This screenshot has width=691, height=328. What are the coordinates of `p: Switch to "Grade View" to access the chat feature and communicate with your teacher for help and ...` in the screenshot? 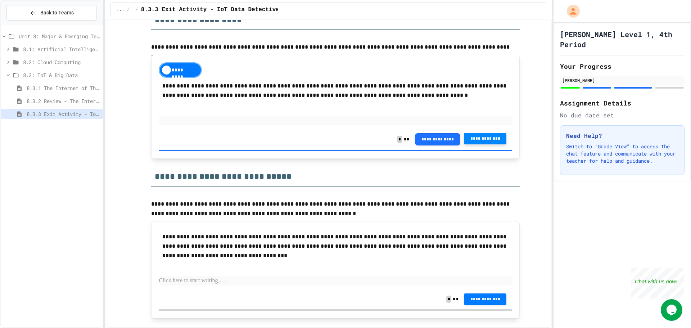 It's located at (622, 154).